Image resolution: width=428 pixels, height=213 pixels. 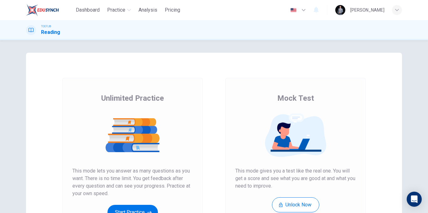 What do you see at coordinates (50, 32) in the screenshot?
I see `h1: Reading` at bounding box center [50, 32].